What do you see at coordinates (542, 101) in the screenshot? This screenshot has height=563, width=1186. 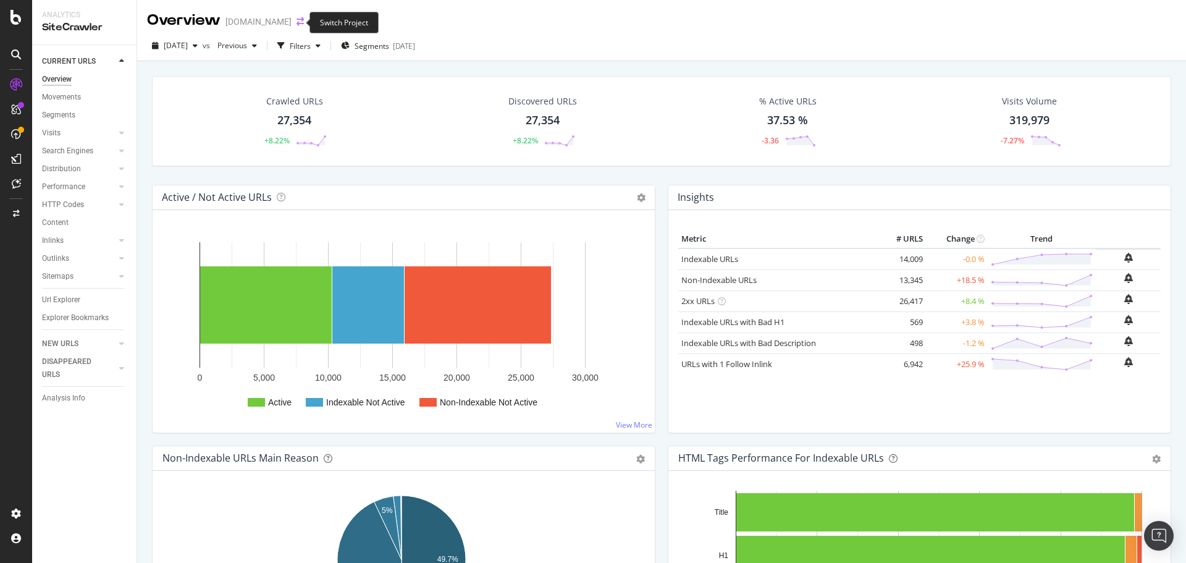 I see `div: Discovered URLs` at bounding box center [542, 101].